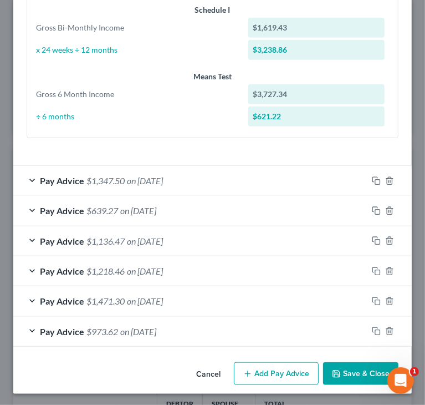 The width and height of the screenshot is (425, 405). I want to click on div: ÷ 6 months, so click(136, 116).